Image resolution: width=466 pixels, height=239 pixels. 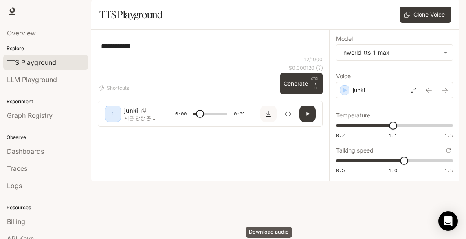 I want to click on div: Open Intercom Messenger, so click(x=448, y=221).